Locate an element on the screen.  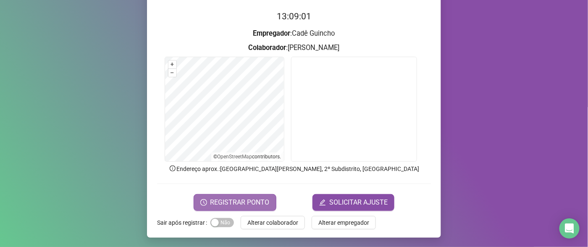
time: 13:09:01 is located at coordinates (294, 16).